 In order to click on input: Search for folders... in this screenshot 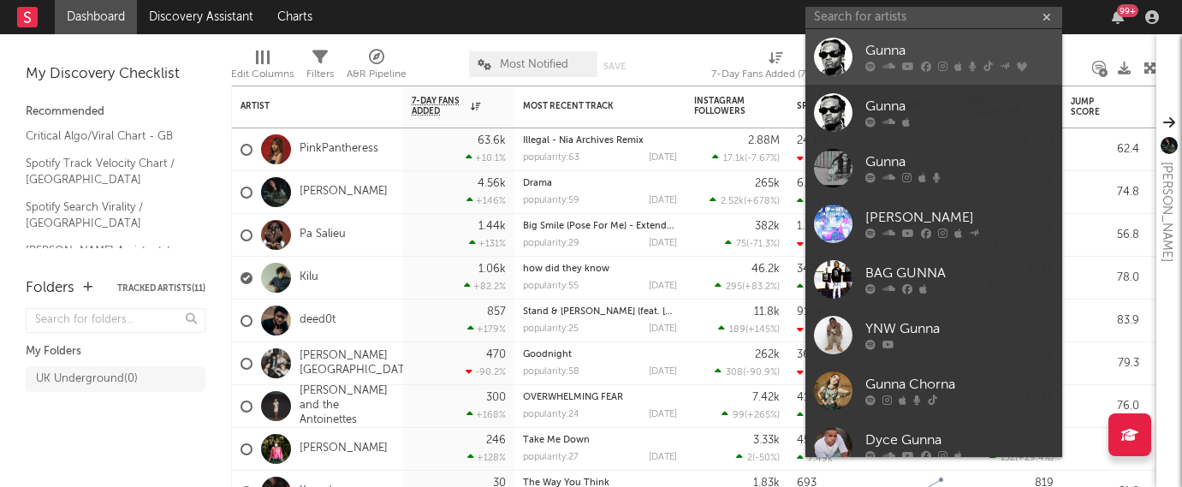, I will do `click(116, 320)`.